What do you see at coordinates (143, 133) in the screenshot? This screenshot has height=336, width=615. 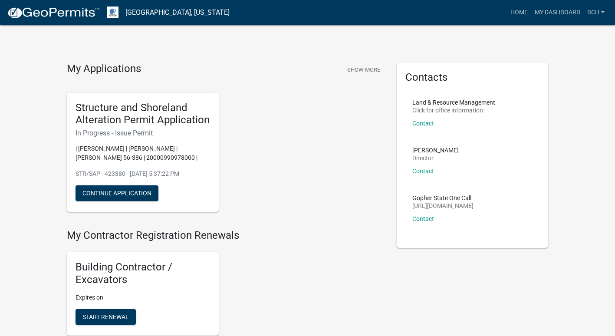 I see `h6: In Progress - Issue Permit` at bounding box center [143, 133].